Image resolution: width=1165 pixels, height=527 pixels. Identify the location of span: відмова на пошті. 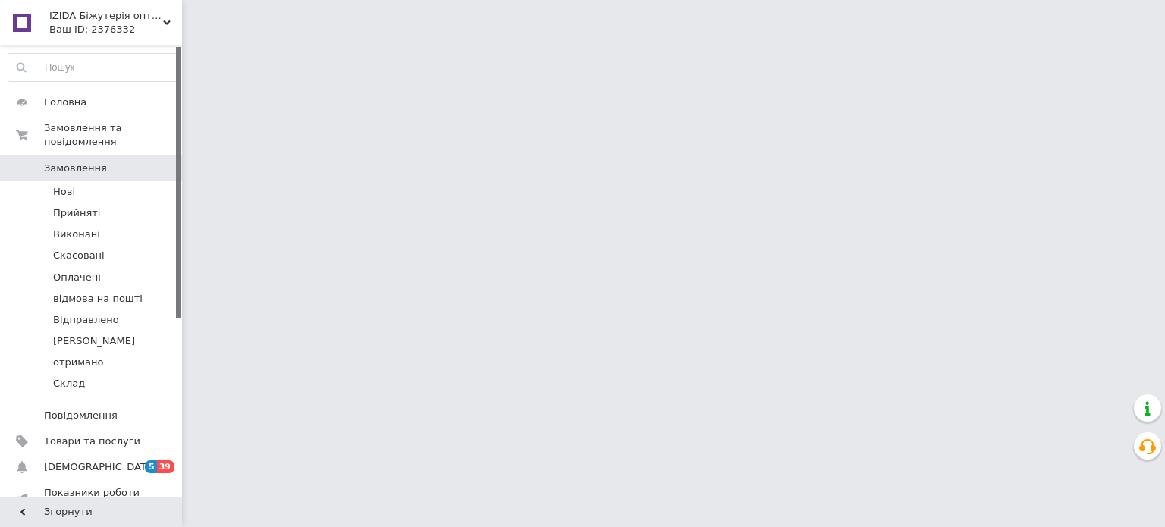
(98, 299).